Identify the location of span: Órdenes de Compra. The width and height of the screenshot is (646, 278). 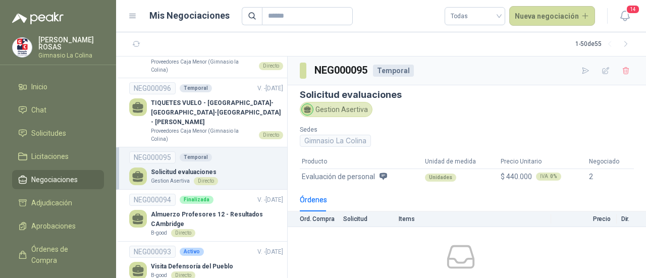
(63, 255).